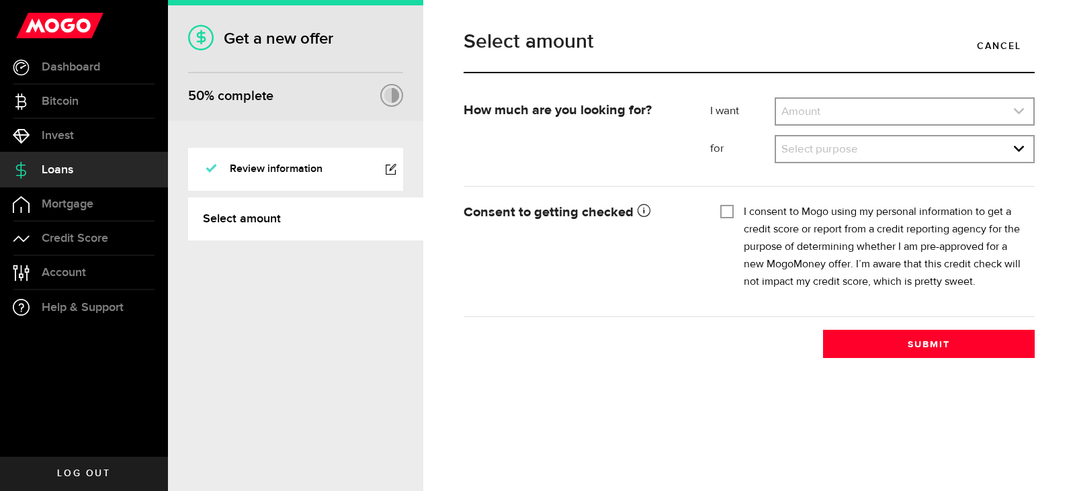  Describe the element at coordinates (742, 149) in the screenshot. I see `label: for` at that location.